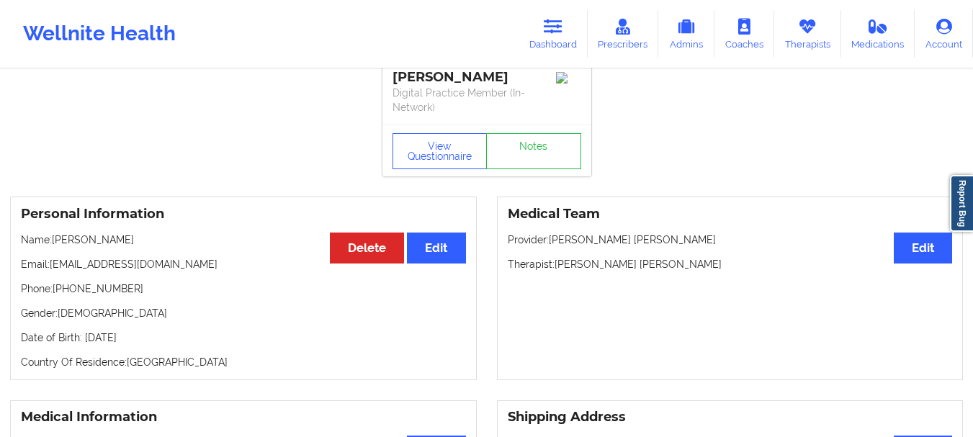 Image resolution: width=973 pixels, height=437 pixels. What do you see at coordinates (686, 34) in the screenshot?
I see `a: Admins` at bounding box center [686, 34].